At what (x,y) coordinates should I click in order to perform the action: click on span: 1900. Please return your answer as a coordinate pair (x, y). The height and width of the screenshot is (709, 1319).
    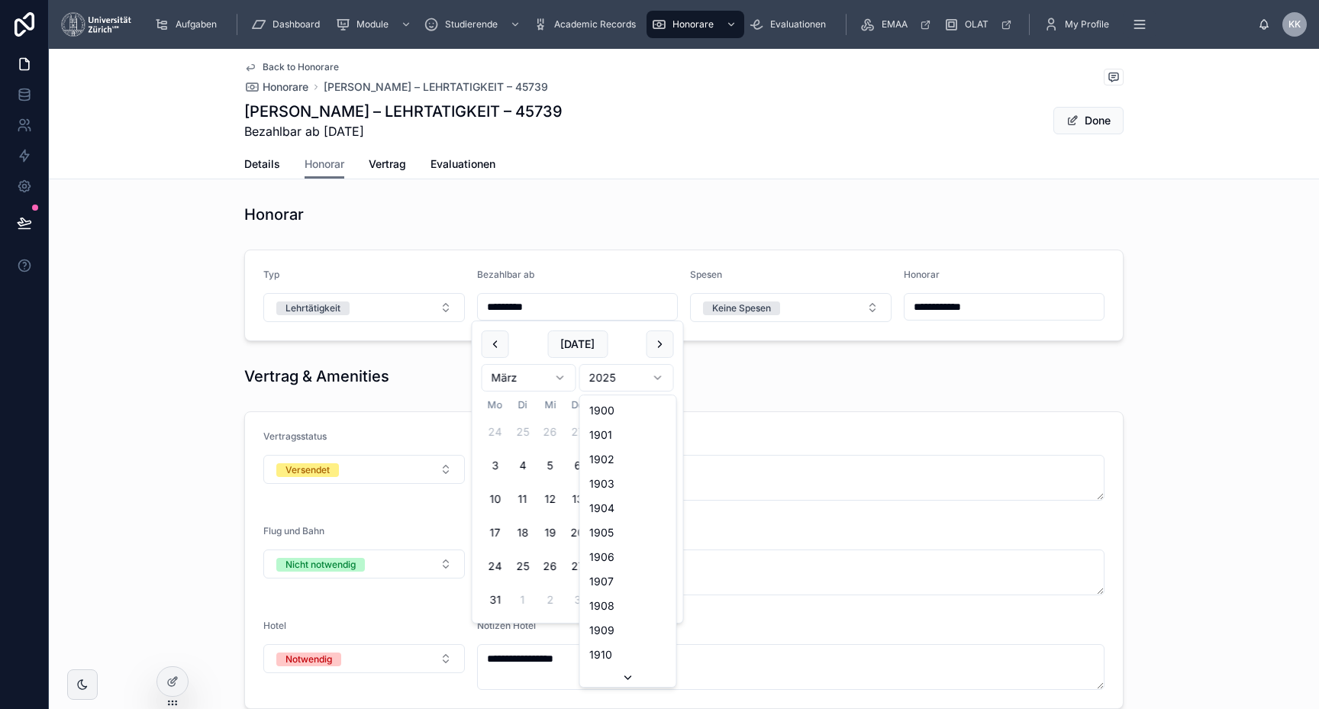
    Looking at the image, I should click on (602, 411).